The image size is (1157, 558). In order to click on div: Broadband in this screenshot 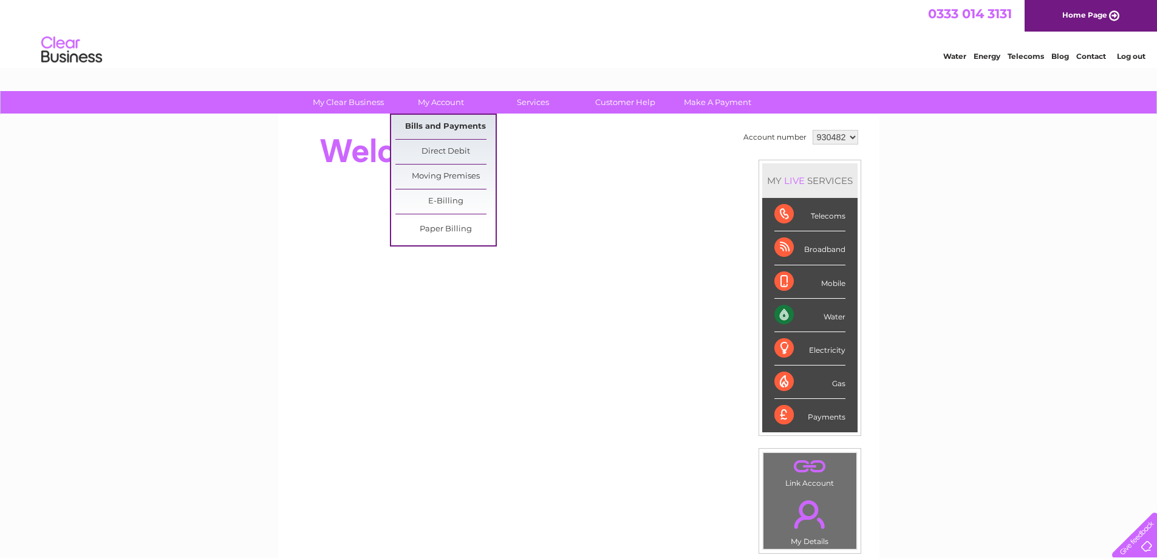, I will do `click(810, 248)`.